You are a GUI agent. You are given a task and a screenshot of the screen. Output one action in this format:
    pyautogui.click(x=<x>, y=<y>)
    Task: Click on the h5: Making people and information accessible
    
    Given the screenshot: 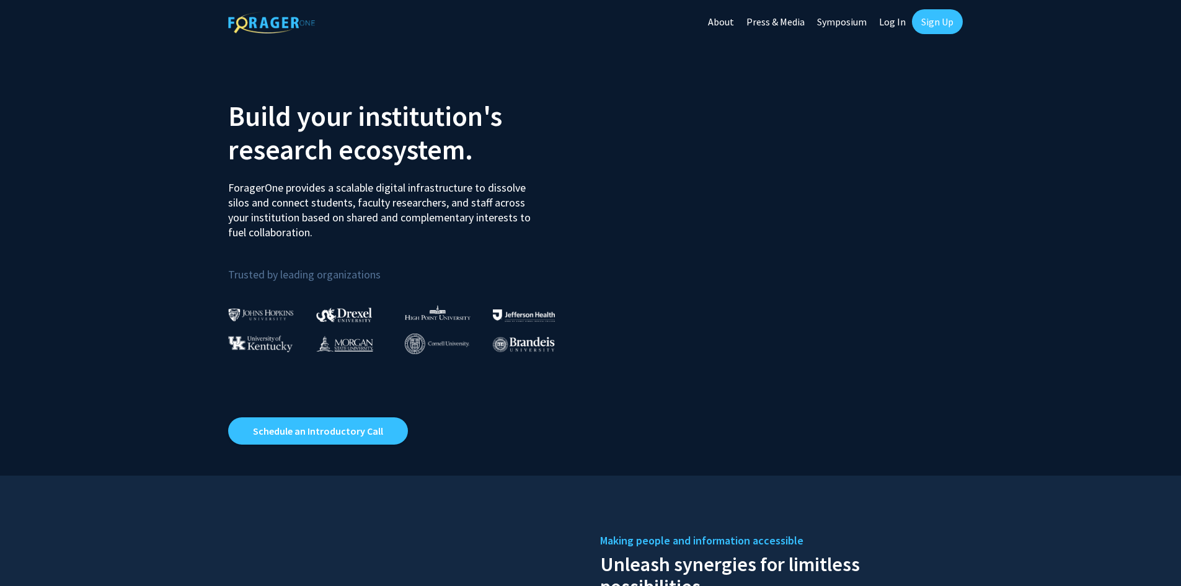 What is the action you would take?
    pyautogui.click(x=777, y=541)
    